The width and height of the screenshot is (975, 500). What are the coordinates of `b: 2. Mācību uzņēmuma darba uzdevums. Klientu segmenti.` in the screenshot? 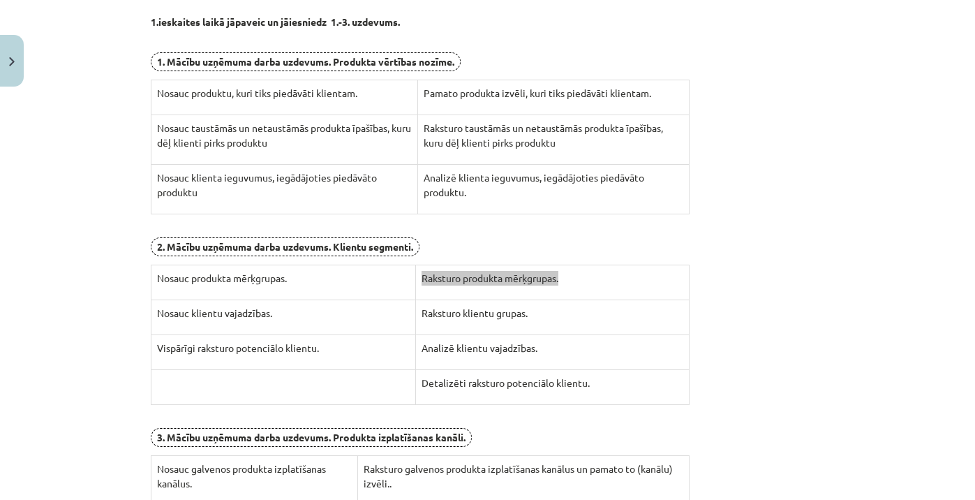 It's located at (285, 246).